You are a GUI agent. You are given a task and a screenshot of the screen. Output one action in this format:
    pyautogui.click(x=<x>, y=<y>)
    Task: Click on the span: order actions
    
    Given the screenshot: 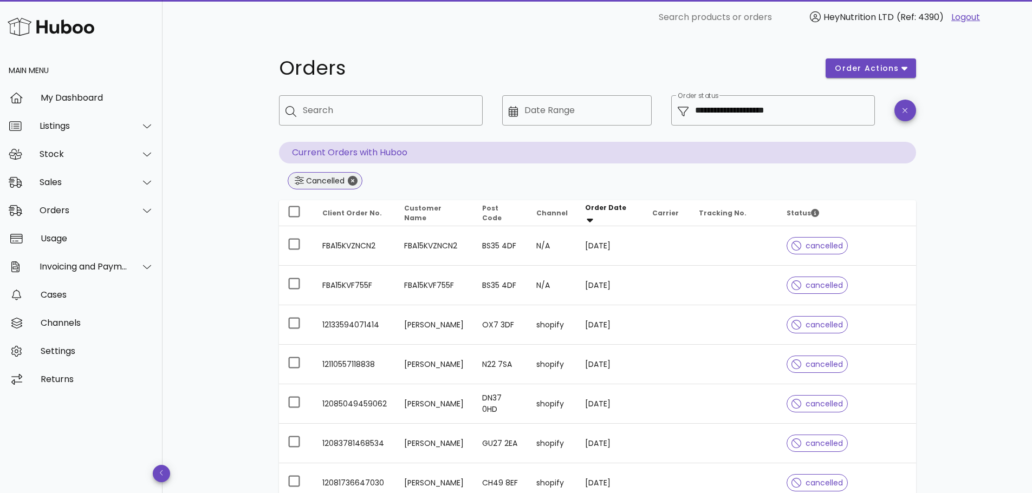 What is the action you would take?
    pyautogui.click(x=866, y=68)
    